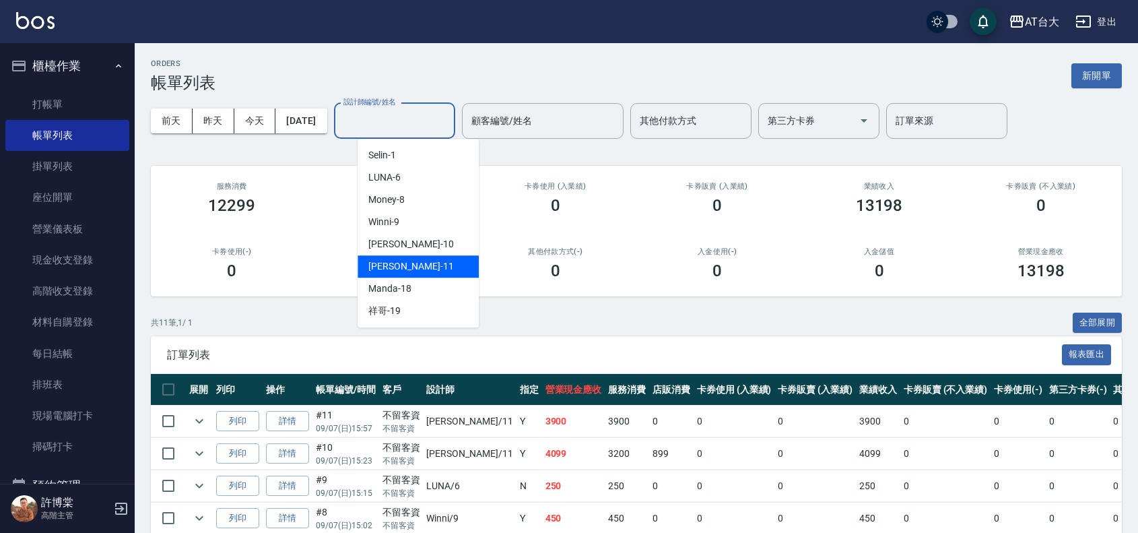  What do you see at coordinates (556, 186) in the screenshot?
I see `h2: 卡券使用 (入業績)` at bounding box center [556, 186].